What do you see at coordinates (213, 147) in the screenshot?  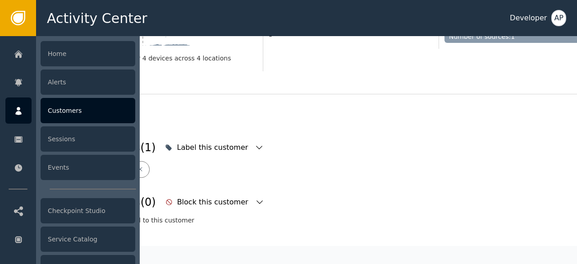 I see `div: Label this customer` at bounding box center [213, 147].